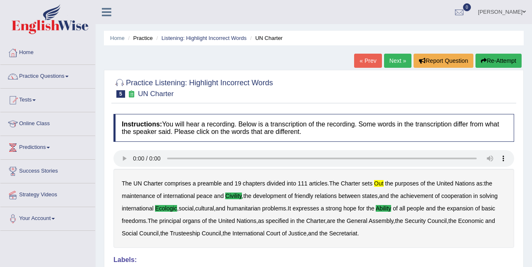 The height and width of the screenshot is (267, 532). I want to click on b: relations, so click(325, 196).